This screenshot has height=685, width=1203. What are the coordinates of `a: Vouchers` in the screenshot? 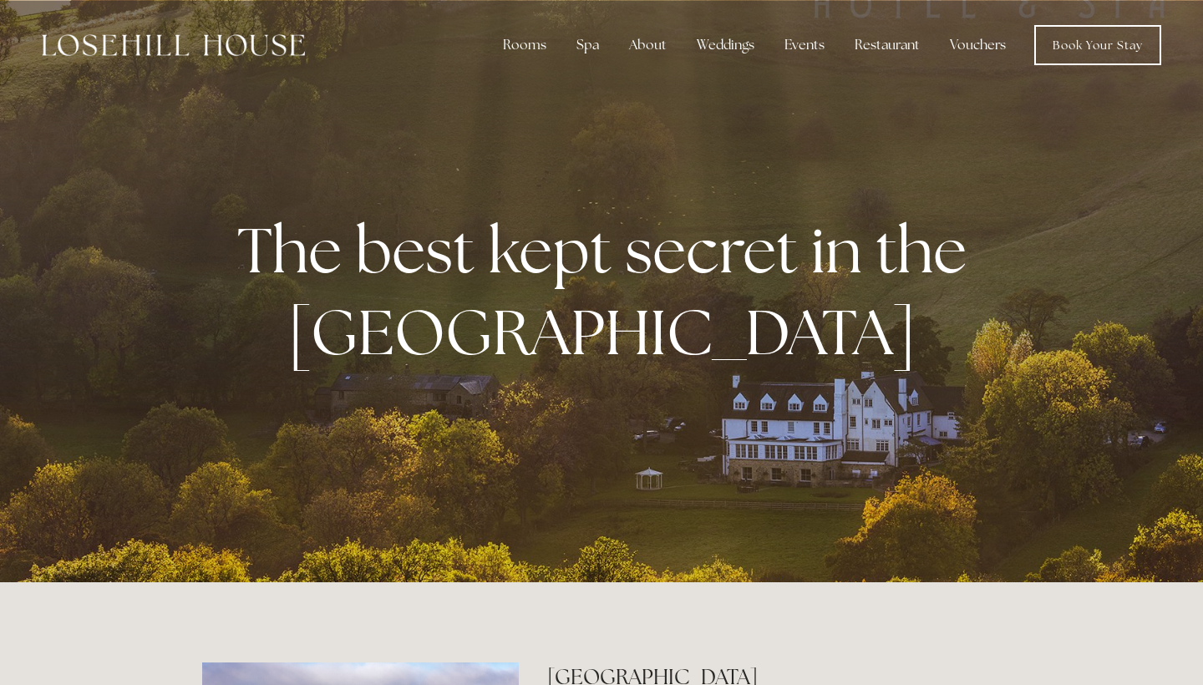 It's located at (977, 45).